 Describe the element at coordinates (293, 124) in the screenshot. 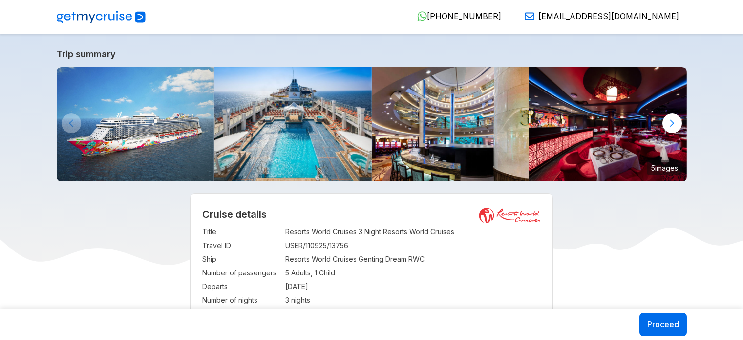

I see `img: Main-Pool-800x533.jpg` at that location.